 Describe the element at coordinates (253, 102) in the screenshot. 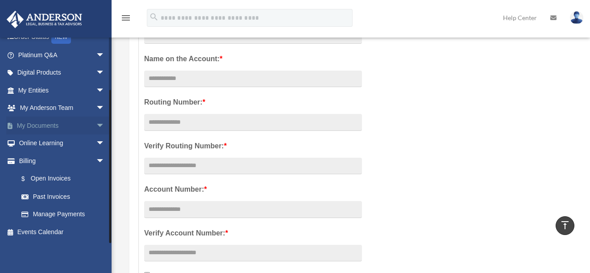

I see `label: Routing Number:` at that location.